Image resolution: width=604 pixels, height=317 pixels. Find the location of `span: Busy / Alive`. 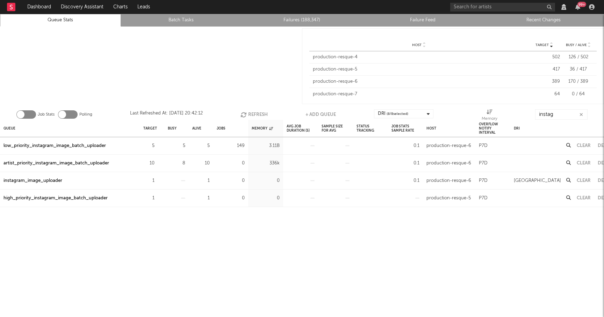

span: Busy / Alive is located at coordinates (576, 45).